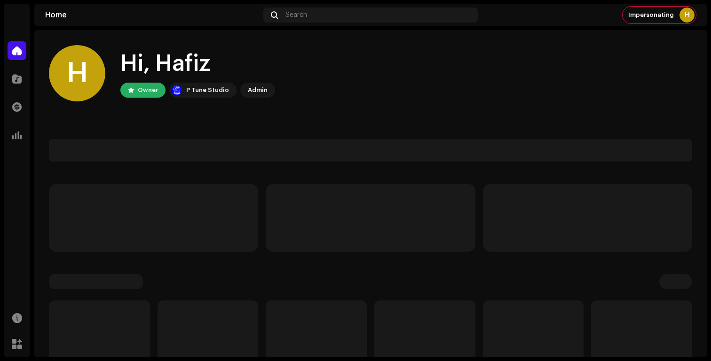 This screenshot has height=361, width=711. Describe the element at coordinates (177, 90) in the screenshot. I see `img: a1dd4b00-069a-4dd5-89ed-38fbdf7e908f` at that location.